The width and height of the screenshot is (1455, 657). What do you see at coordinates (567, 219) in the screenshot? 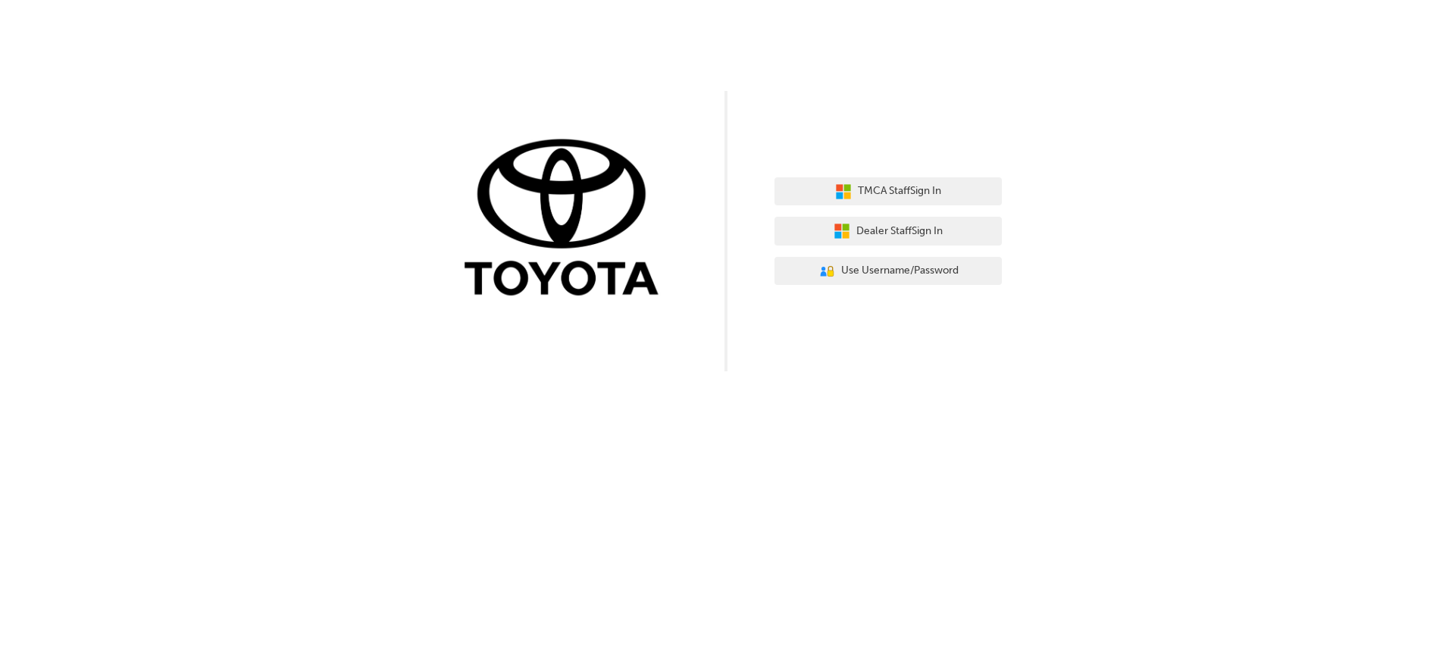
I see `img: Trak` at bounding box center [567, 219].